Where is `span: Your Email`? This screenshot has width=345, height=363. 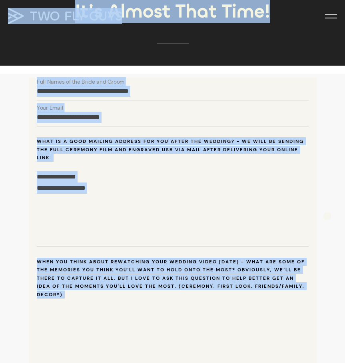 span: Your Email is located at coordinates (50, 108).